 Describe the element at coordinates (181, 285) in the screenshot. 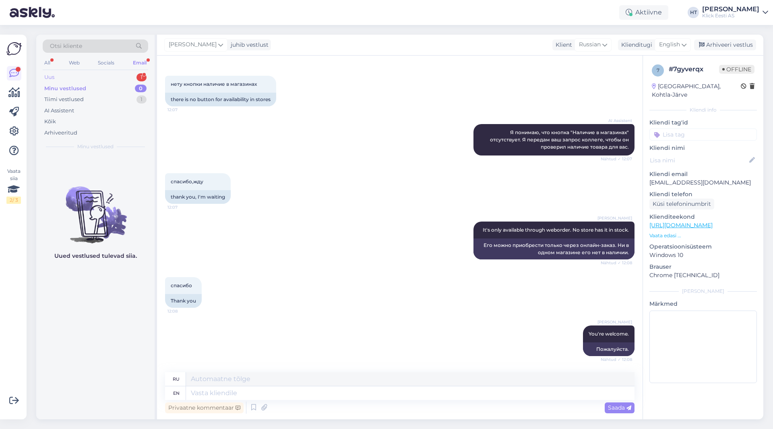

I see `span: спасибо` at that location.